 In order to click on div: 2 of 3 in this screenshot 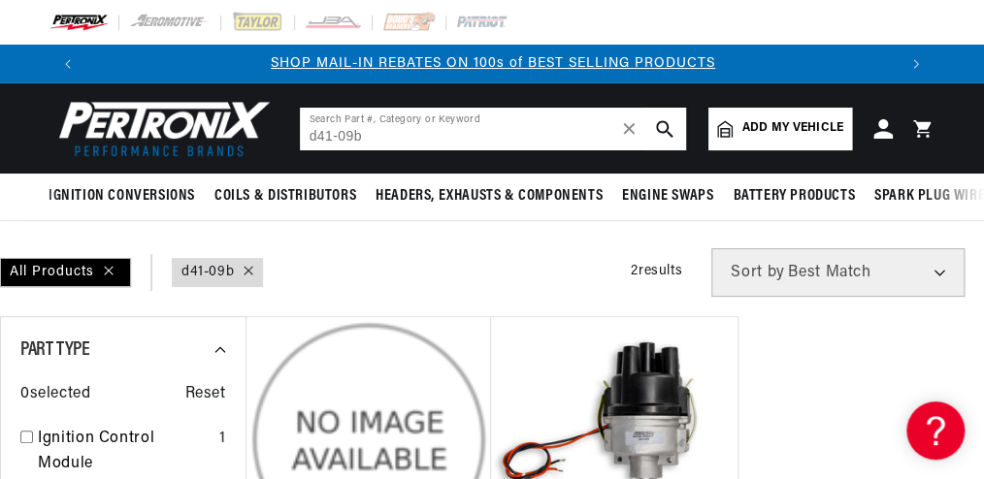, I will do `click(493, 64)`.